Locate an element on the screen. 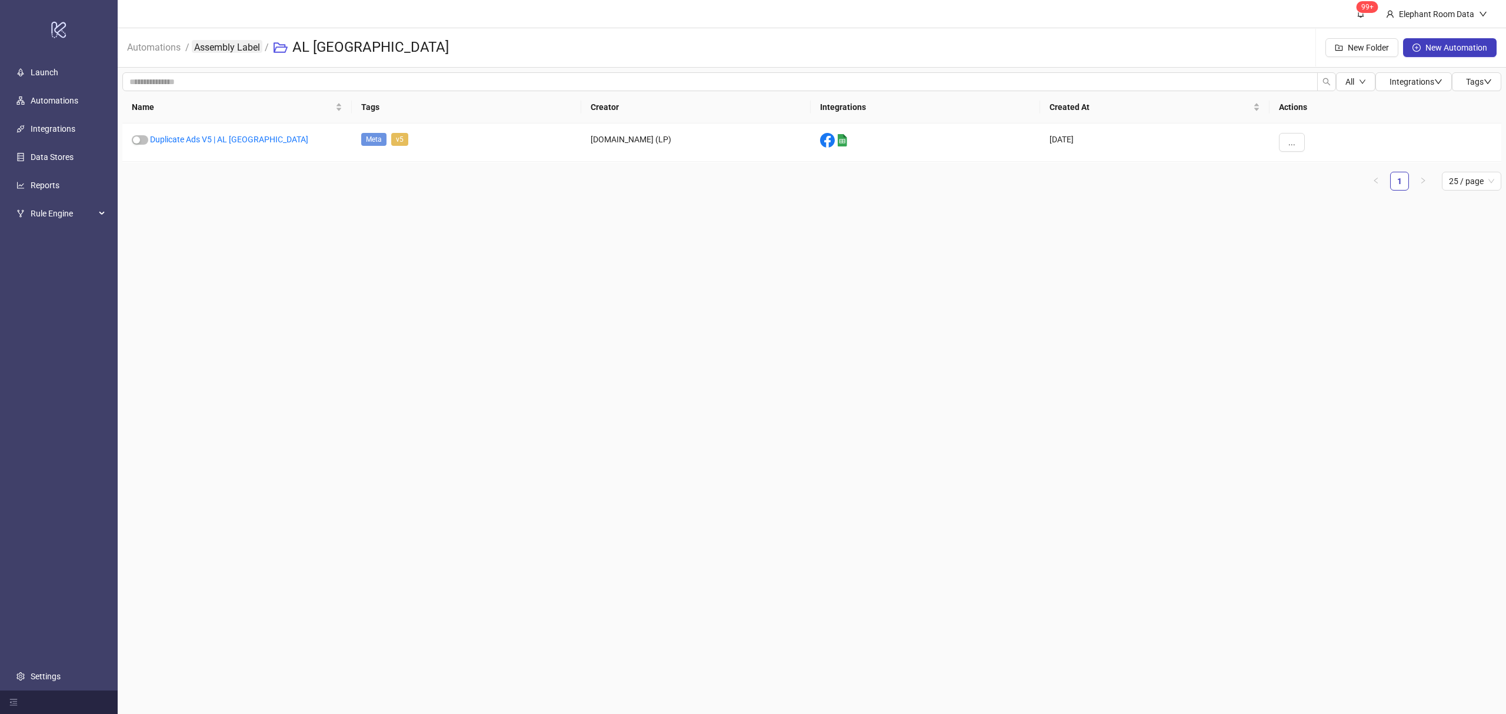 This screenshot has height=714, width=1506. th: Created At is located at coordinates (1155, 107).